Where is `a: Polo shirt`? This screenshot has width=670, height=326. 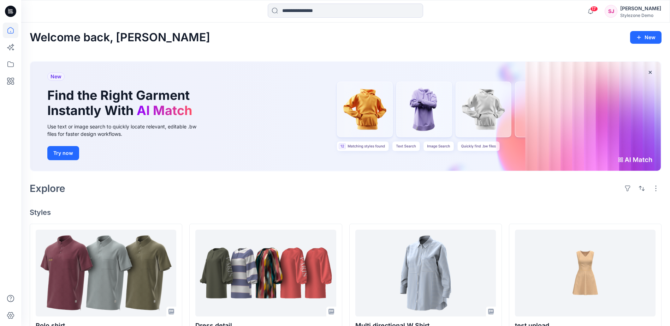
a: Polo shirt is located at coordinates (106, 273).